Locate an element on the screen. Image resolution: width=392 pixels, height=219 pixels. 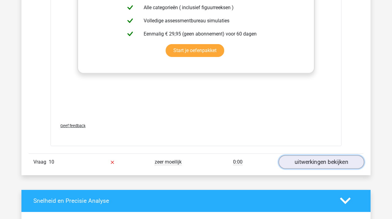
a: uitwerkingen bekijken is located at coordinates (321, 162).